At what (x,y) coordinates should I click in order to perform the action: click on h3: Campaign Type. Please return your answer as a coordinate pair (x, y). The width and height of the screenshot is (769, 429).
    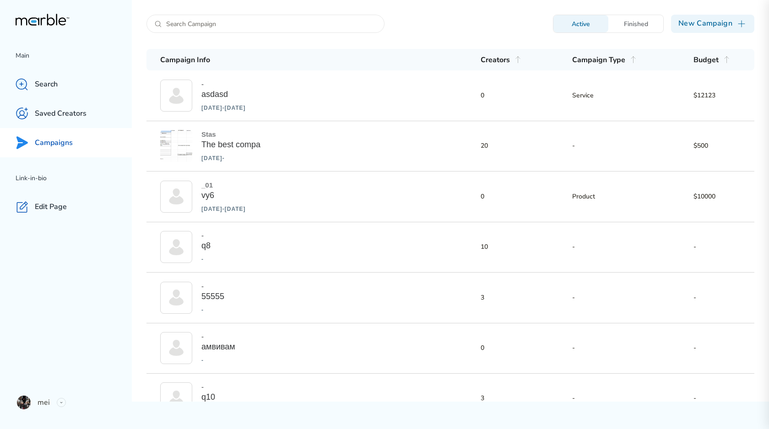
    Looking at the image, I should click on (599, 60).